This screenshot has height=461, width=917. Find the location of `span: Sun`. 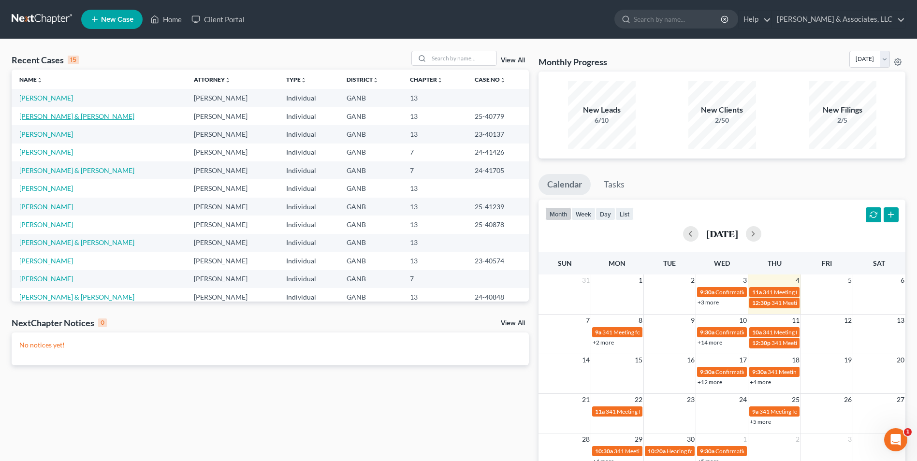

span: Sun is located at coordinates (565, 263).